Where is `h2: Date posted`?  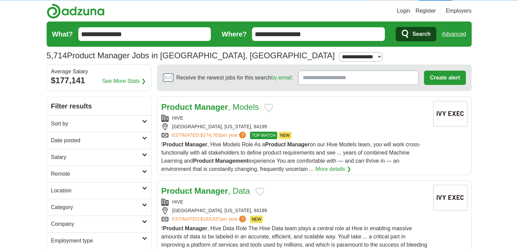
h2: Date posted is located at coordinates (96, 140).